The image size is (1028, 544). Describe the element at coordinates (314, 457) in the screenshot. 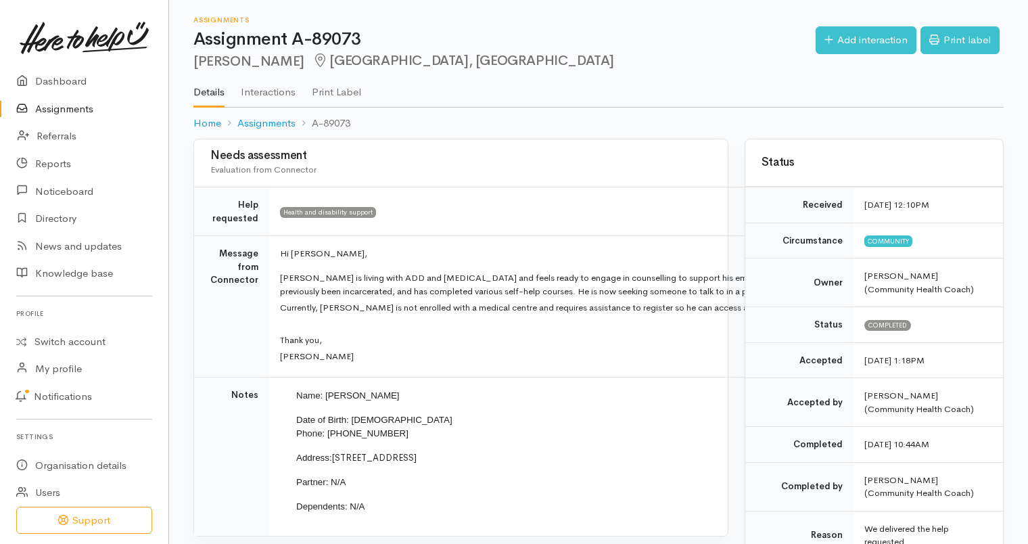

I see `span: Address:` at that location.